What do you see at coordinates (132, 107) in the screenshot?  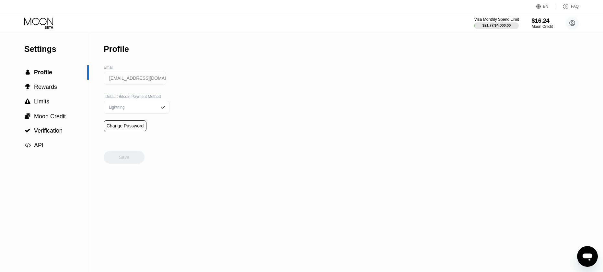 I see `div: Lightning` at bounding box center [132, 107].